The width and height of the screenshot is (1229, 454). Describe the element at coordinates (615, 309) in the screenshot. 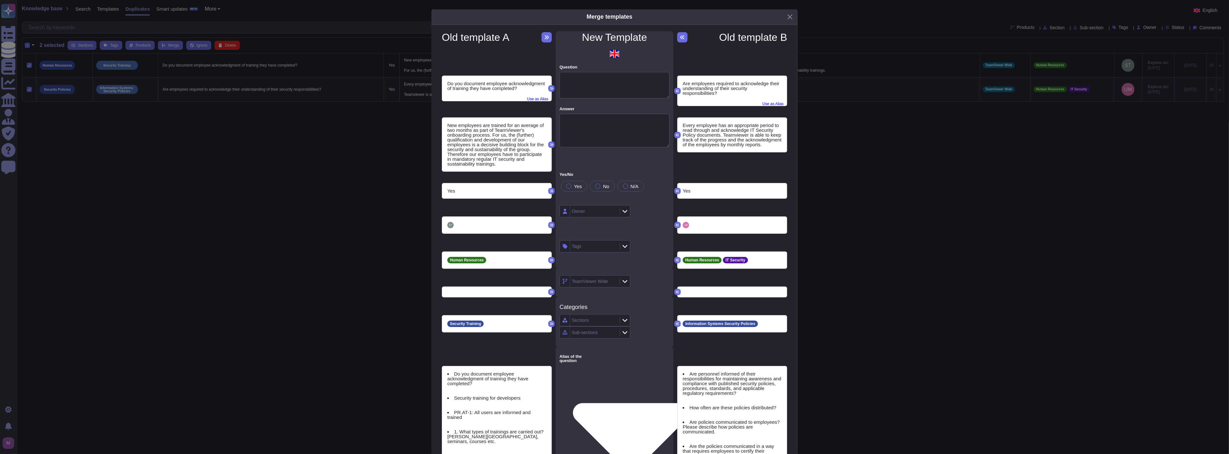

I see `h3: Categories` at that location.